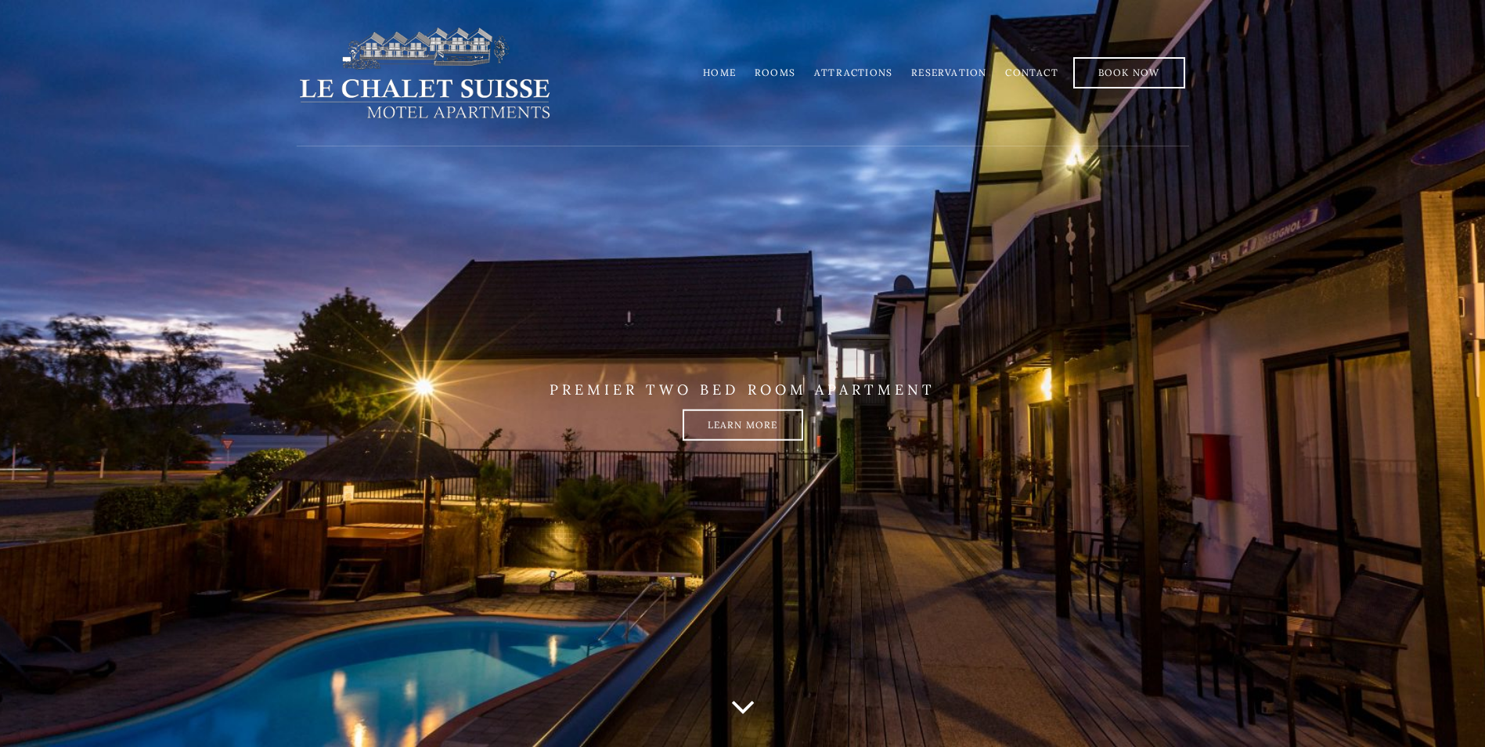  Describe the element at coordinates (853, 72) in the screenshot. I see `a: Attractions` at that location.